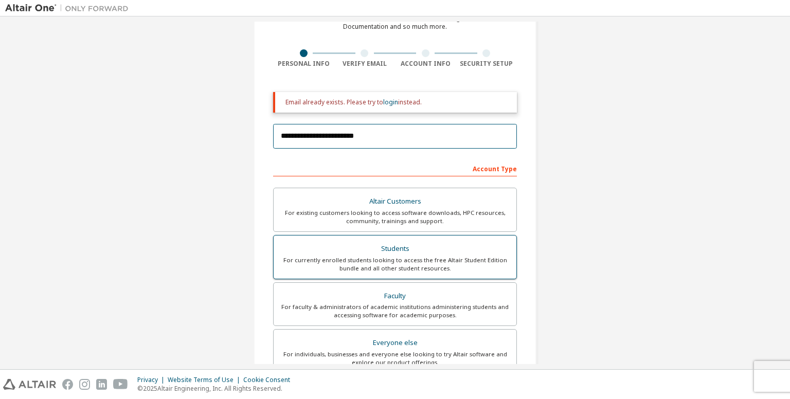 The height and width of the screenshot is (399, 790). Describe the element at coordinates (69, 8) in the screenshot. I see `img: Altair One` at that location.